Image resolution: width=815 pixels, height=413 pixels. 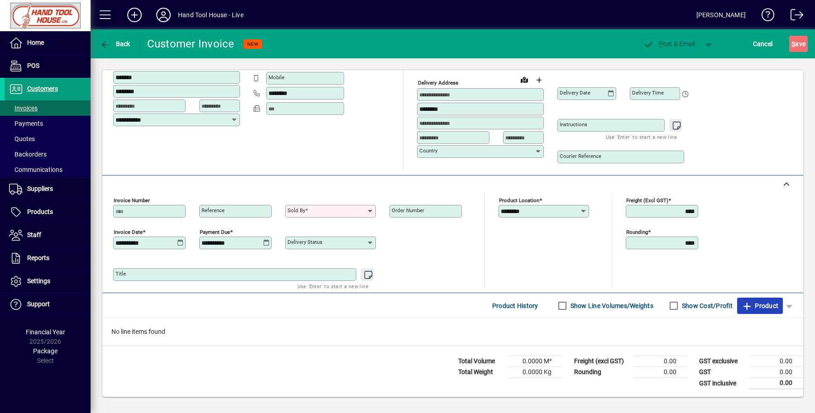 What do you see at coordinates (481, 362) in the screenshot?
I see `td: Total Volume` at bounding box center [481, 362].